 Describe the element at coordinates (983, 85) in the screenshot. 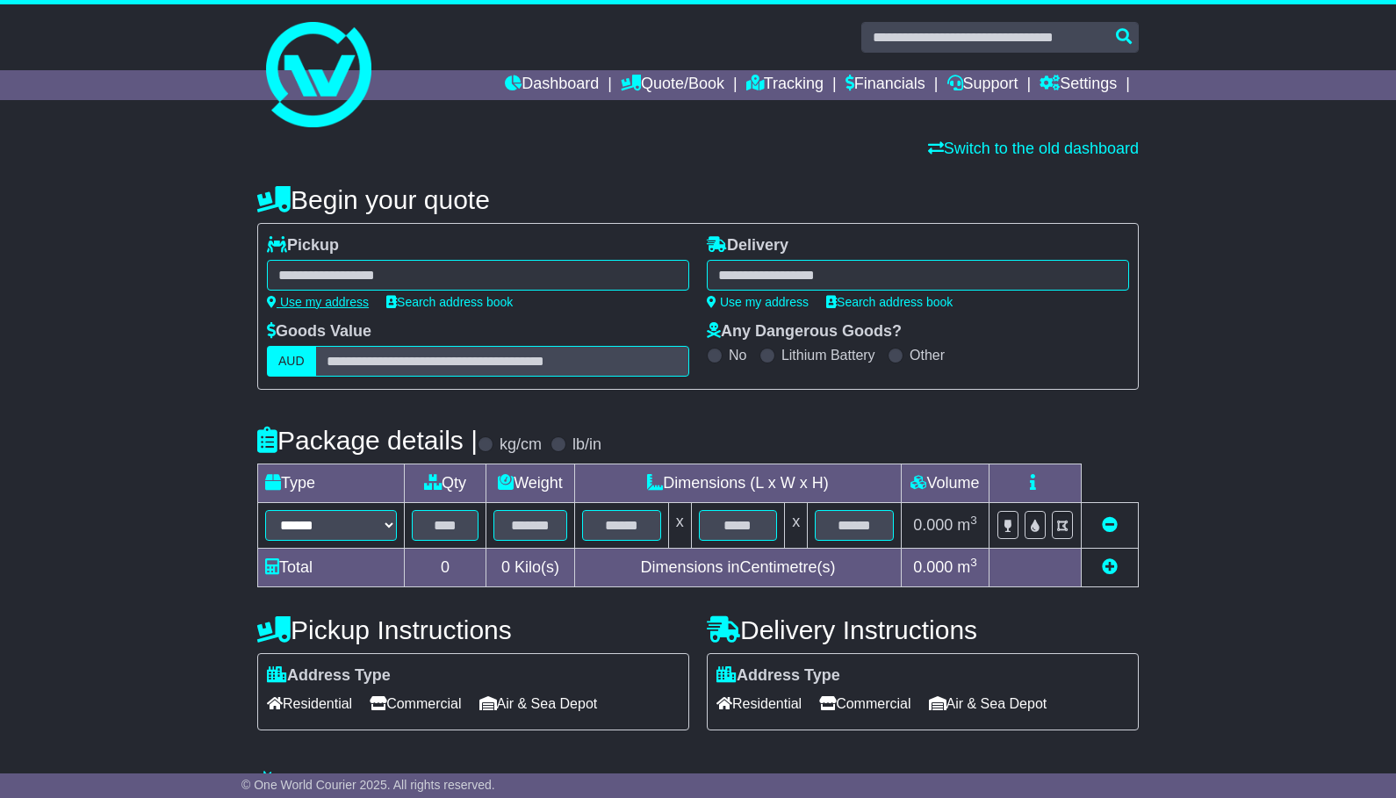

I see `a: Support` at that location.